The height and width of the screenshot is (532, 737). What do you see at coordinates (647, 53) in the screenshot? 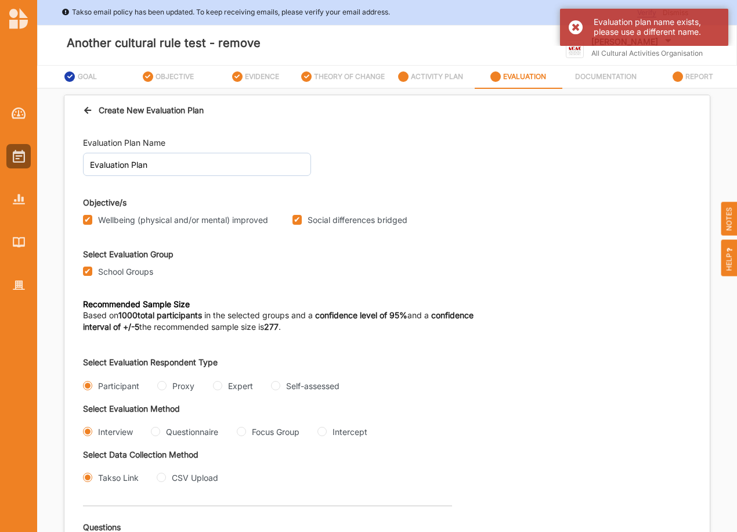
I see `label: All Cultural Activities Organisation` at bounding box center [647, 53].